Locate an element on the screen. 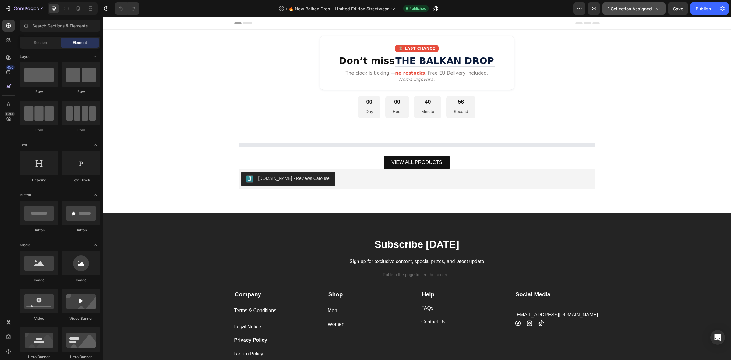 The height and width of the screenshot is (360, 731). div: Video is located at coordinates (39, 318).